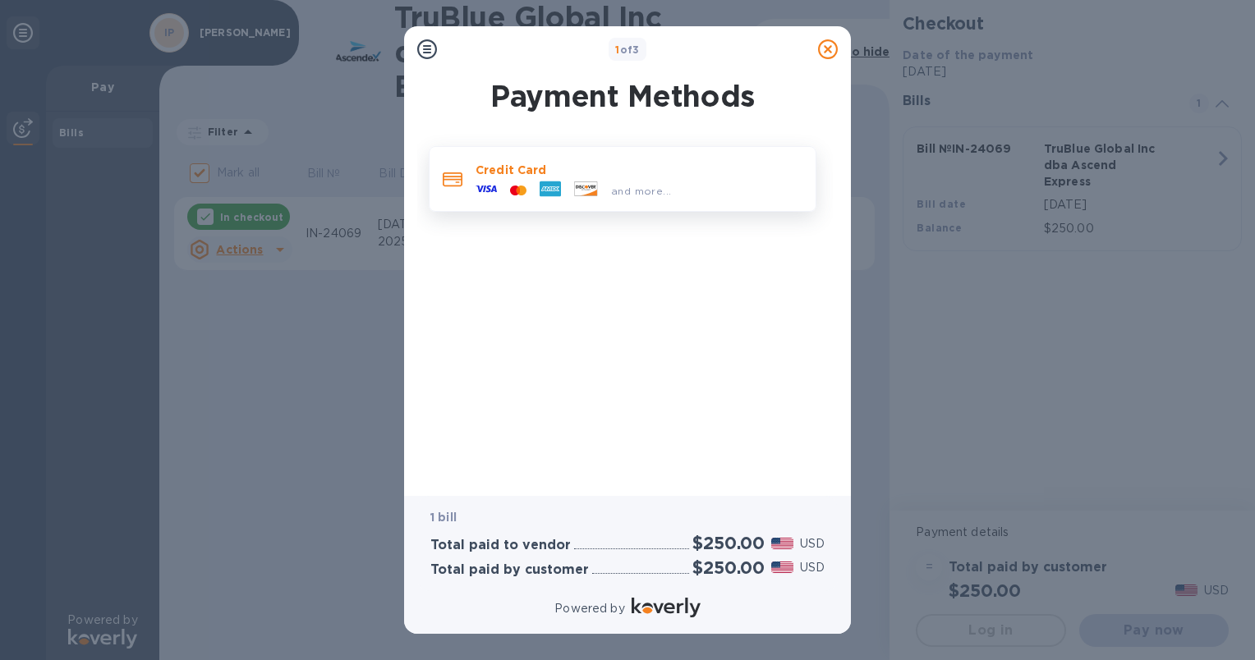 This screenshot has width=1255, height=660. I want to click on b: 1 bill, so click(443, 517).